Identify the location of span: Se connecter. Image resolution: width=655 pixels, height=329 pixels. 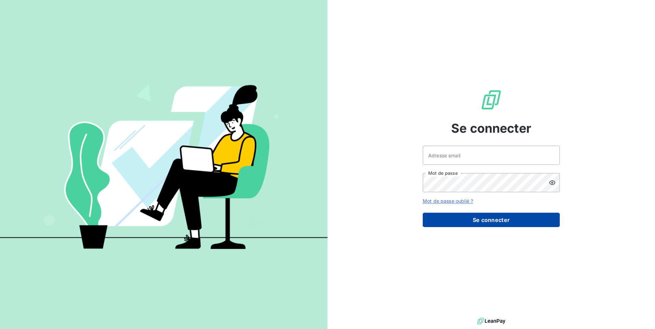
(491, 128).